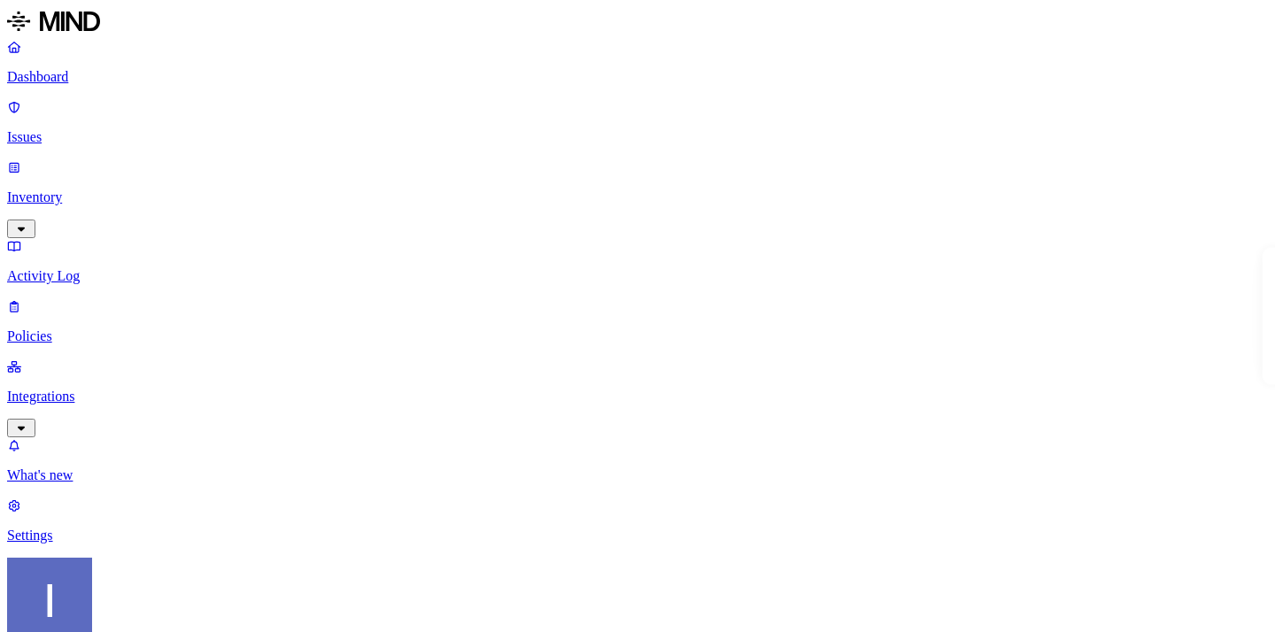 The width and height of the screenshot is (1275, 632). Describe the element at coordinates (53, 21) in the screenshot. I see `img: MIND` at that location.